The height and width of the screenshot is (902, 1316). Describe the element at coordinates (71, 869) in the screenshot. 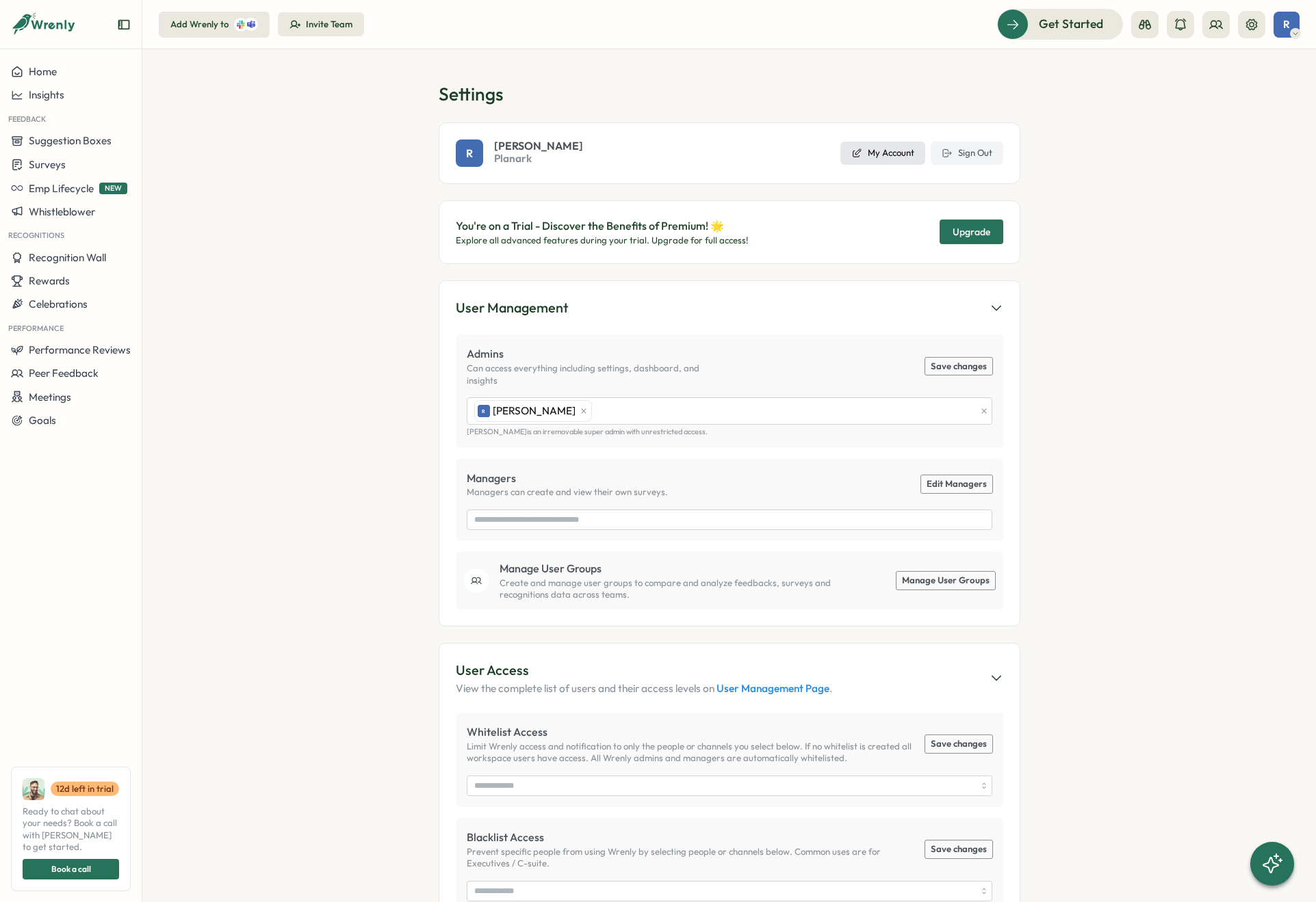

I see `span: Book a call` at that location.